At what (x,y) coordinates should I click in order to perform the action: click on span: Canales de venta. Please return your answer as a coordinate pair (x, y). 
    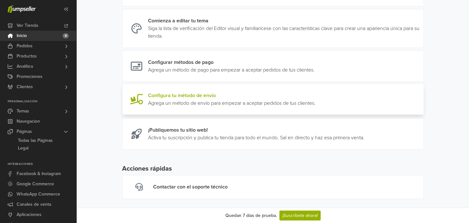
    Looking at the image, I should click on (34, 204).